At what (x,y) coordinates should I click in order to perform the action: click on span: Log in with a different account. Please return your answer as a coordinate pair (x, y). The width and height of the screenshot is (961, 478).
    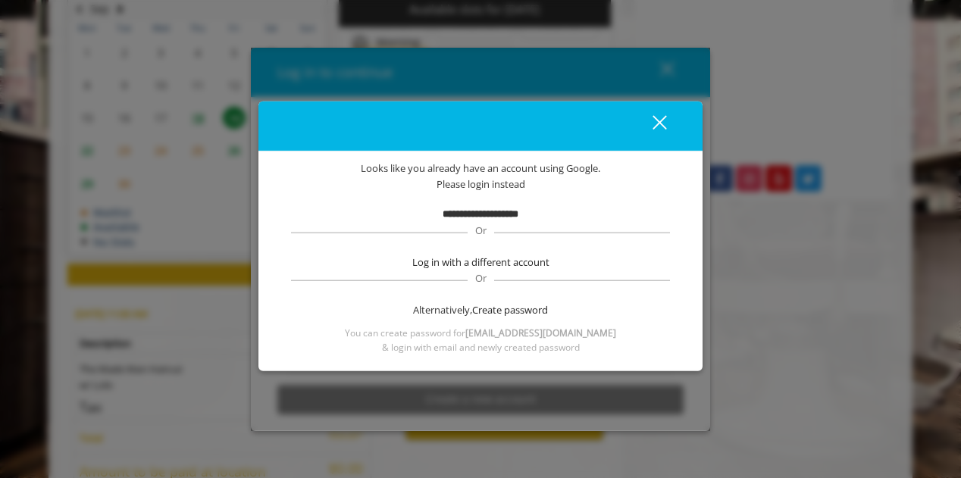
    Looking at the image, I should click on (481, 262).